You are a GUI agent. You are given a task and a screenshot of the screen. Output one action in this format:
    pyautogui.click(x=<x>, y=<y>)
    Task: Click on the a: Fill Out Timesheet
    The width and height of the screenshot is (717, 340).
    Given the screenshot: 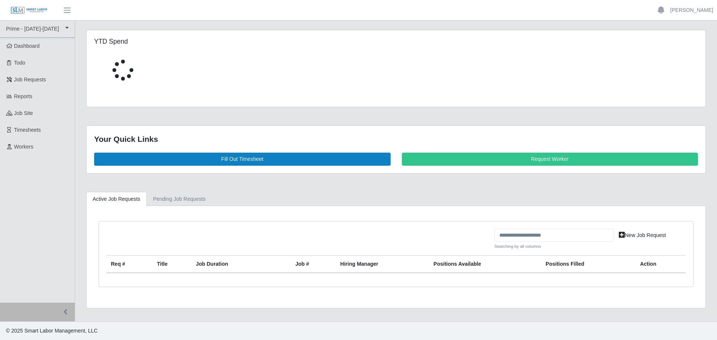 What is the action you would take?
    pyautogui.click(x=242, y=159)
    